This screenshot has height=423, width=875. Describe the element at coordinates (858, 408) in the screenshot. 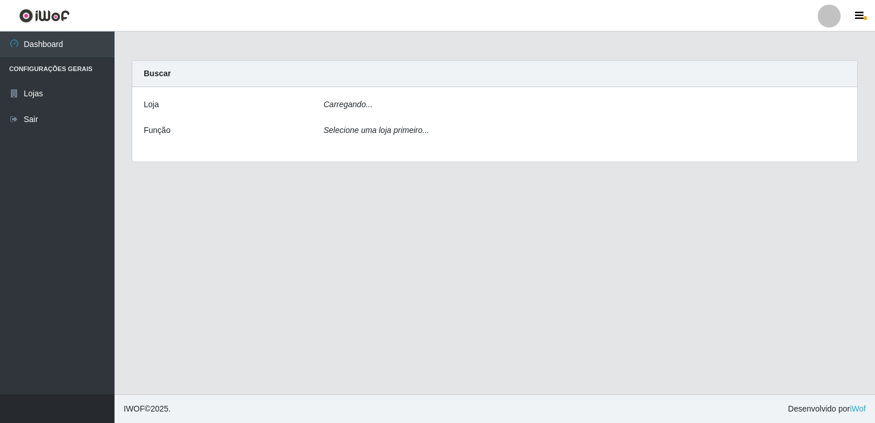

I see `a: iWof` at that location.